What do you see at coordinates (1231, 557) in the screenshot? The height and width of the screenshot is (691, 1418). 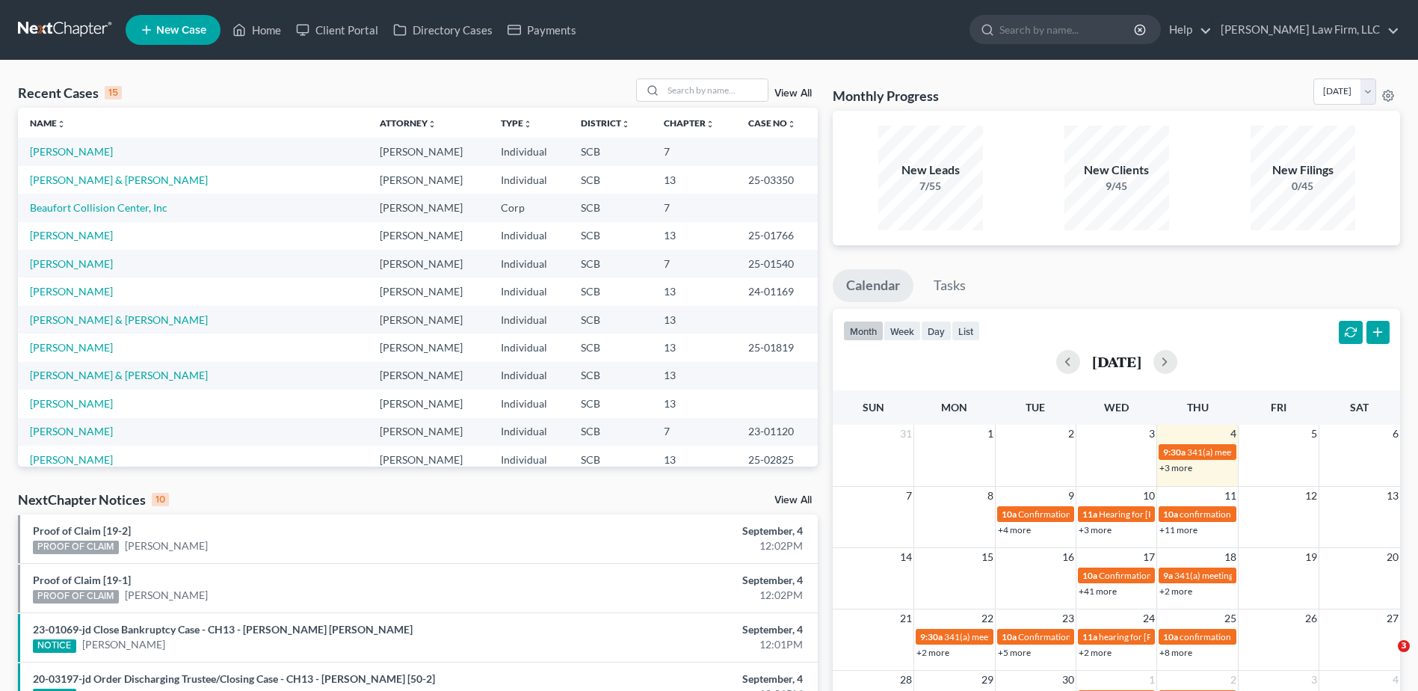 I see `span: 18` at bounding box center [1231, 557].